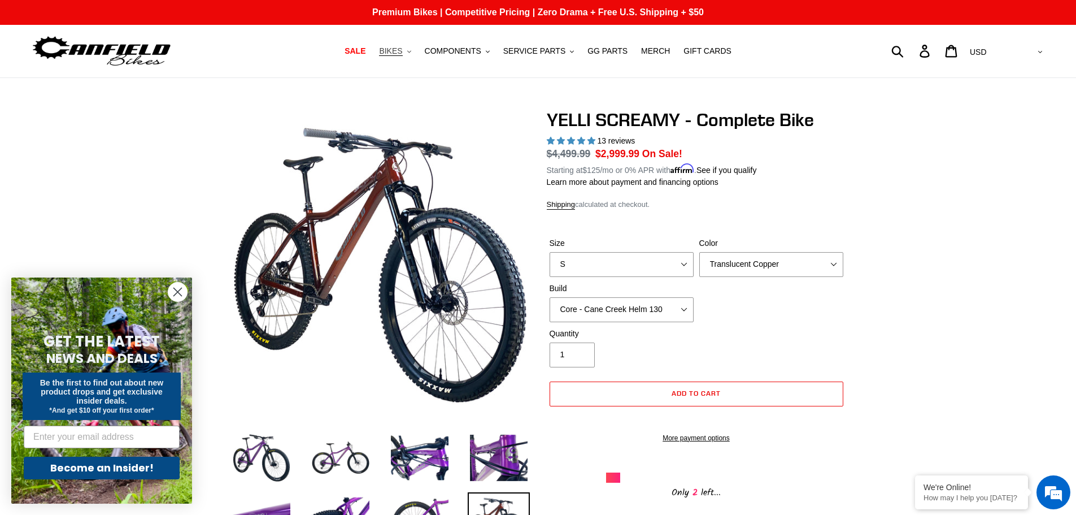 This screenshot has width=1076, height=515. Describe the element at coordinates (652, 169) in the screenshot. I see `p: Starting at /mo or 0% APR with .` at that location.